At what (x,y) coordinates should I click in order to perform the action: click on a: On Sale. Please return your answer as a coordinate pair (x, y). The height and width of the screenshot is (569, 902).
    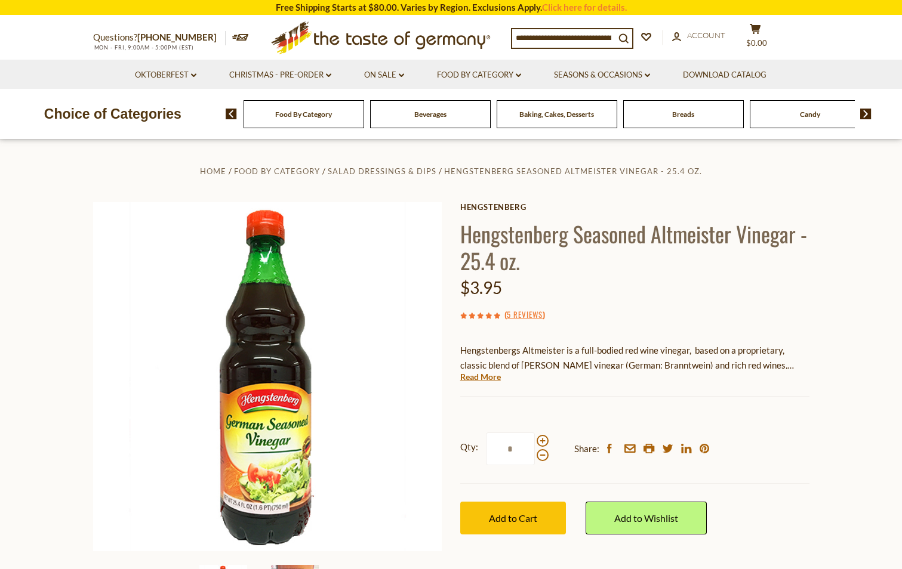
    Looking at the image, I should click on (384, 75).